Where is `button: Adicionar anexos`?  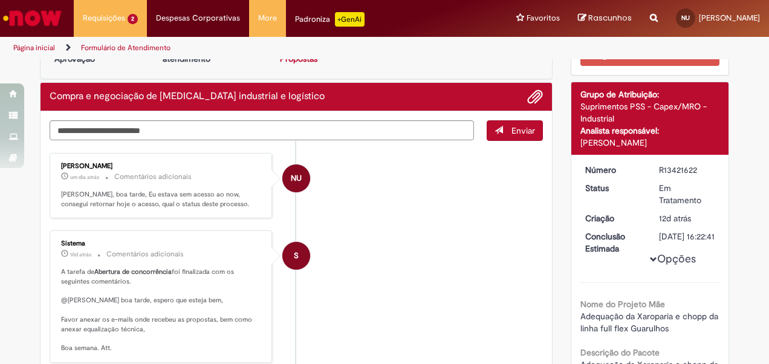
button: Adicionar anexos is located at coordinates (535, 97).